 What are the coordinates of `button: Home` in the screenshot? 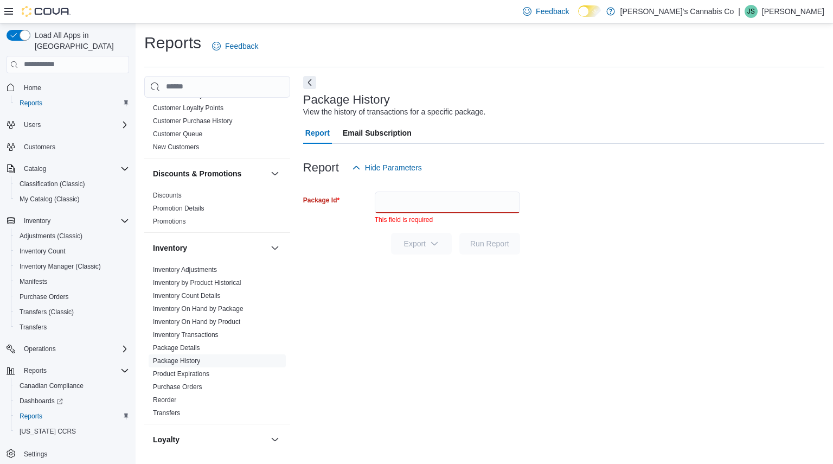 It's located at (68, 87).